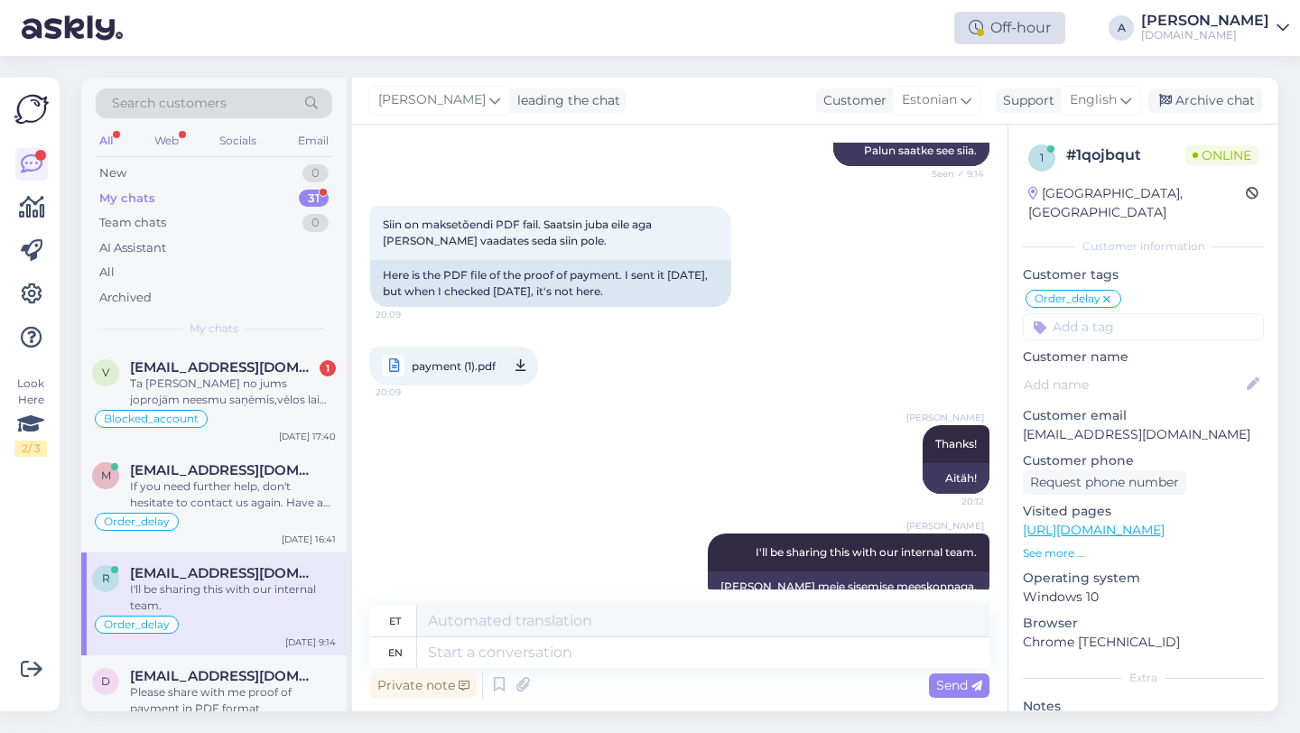 The height and width of the screenshot is (733, 1300). What do you see at coordinates (423, 685) in the screenshot?
I see `div: Private note` at bounding box center [423, 685].